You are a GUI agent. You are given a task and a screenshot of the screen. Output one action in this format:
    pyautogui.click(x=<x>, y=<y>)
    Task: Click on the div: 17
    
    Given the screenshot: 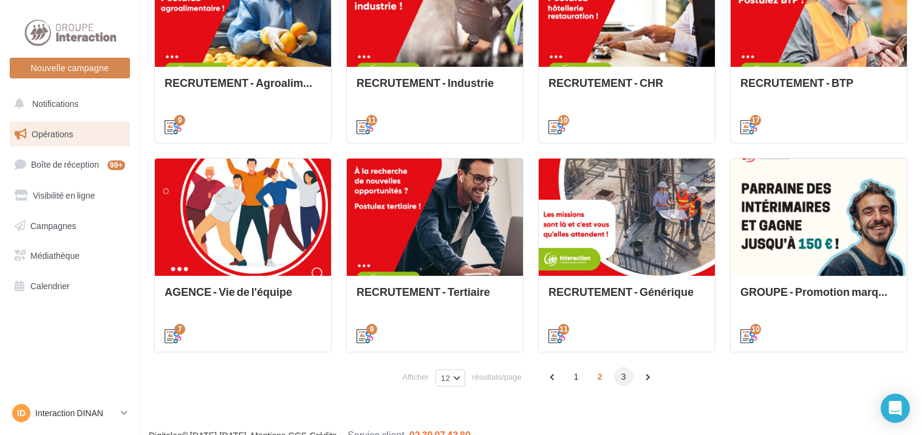 What is the action you would take?
    pyautogui.click(x=756, y=120)
    